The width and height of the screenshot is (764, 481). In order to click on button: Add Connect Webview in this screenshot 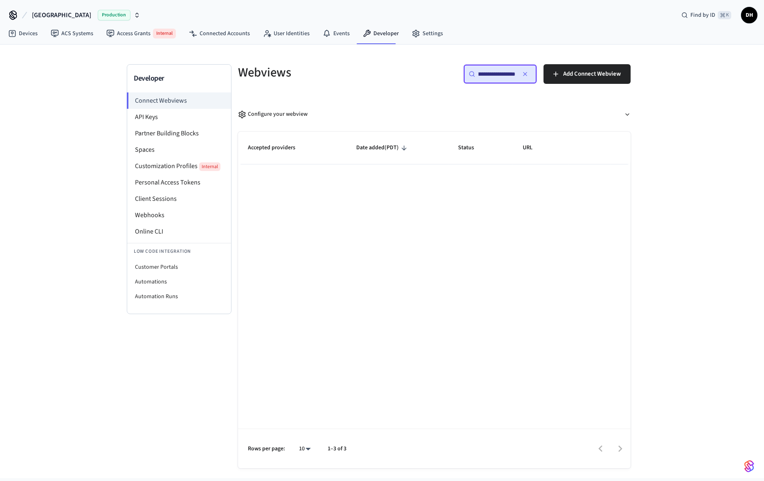, I will do `click(587, 74)`.